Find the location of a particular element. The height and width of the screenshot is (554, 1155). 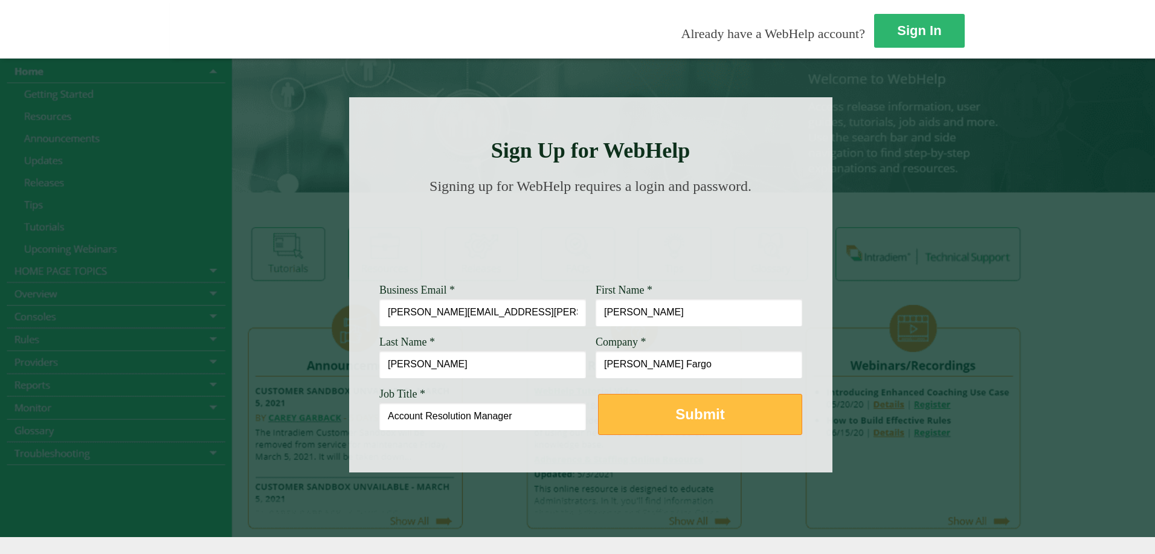

img: Need Credentials? Sign up below. Have Credentials? Use the sign-in button. is located at coordinates (591, 237).